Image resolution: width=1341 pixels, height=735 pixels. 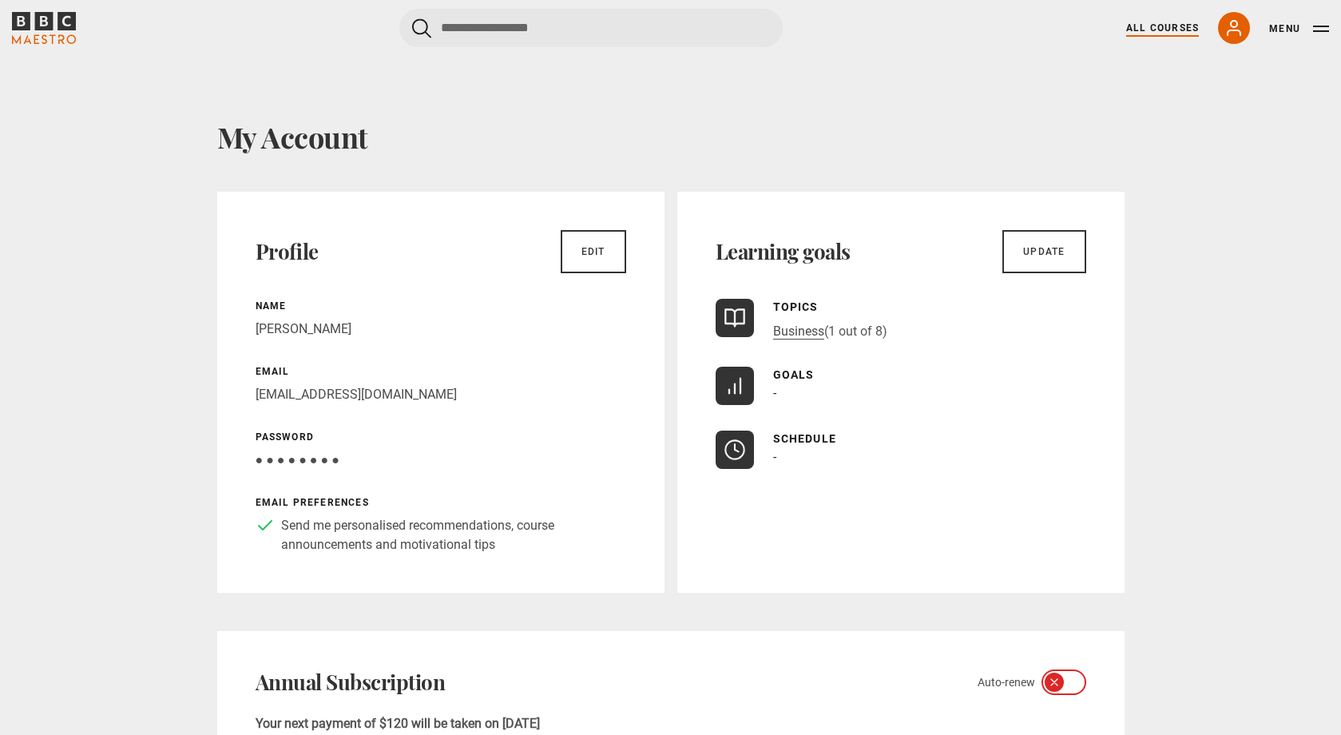 I want to click on a: BBC Maestro, so click(x=44, y=28).